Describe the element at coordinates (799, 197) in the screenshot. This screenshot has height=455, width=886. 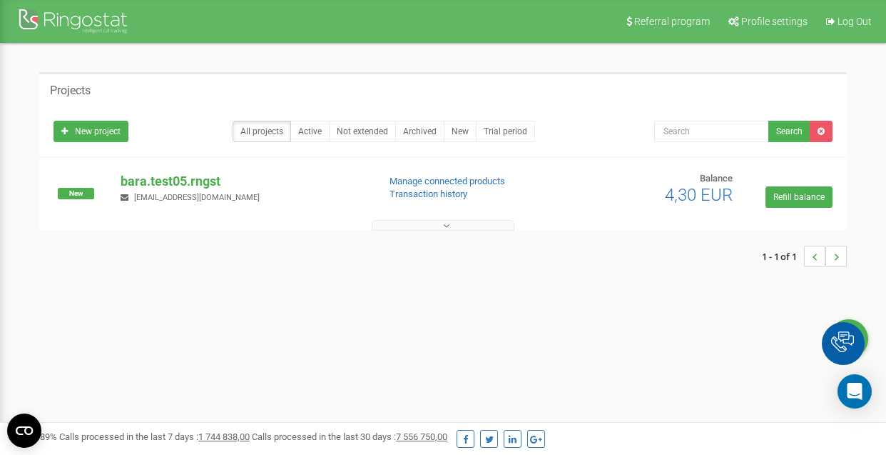
I see `a: Refill balance` at that location.